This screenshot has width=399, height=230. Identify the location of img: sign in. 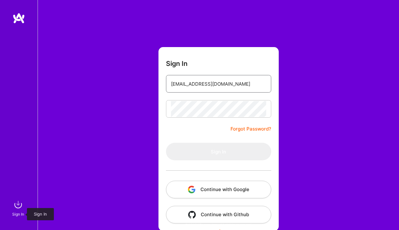
(18, 204).